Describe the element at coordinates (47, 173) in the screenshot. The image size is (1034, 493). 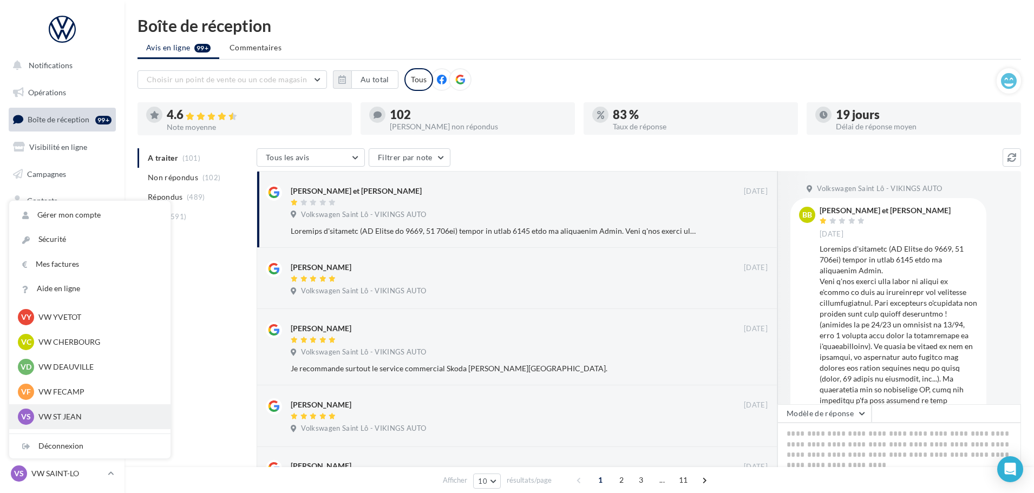
I see `span: Campagnes` at that location.